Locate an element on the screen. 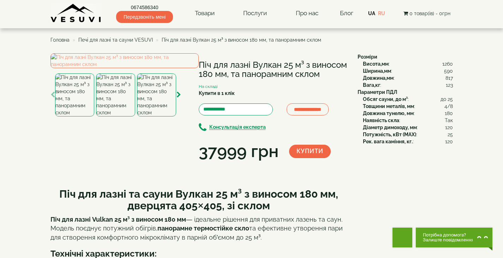 The image size is (503, 258). span: Головна is located at coordinates (60, 40).